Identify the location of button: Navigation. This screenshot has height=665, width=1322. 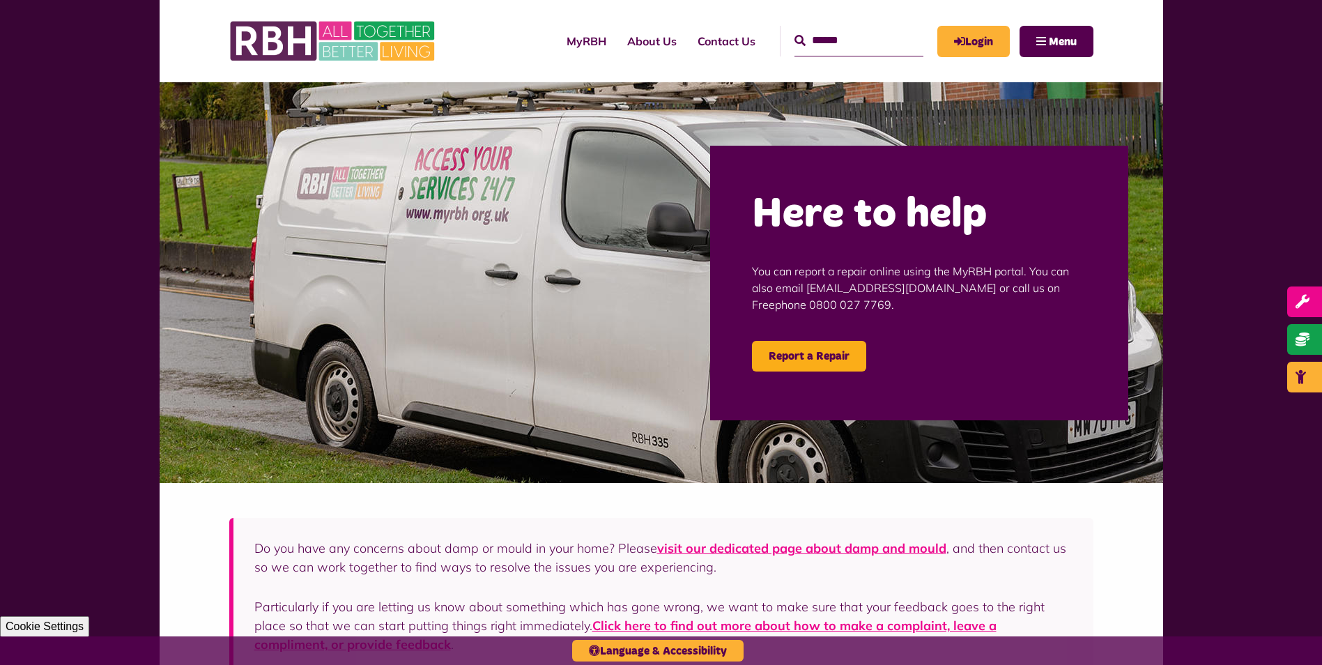
(1057, 41).